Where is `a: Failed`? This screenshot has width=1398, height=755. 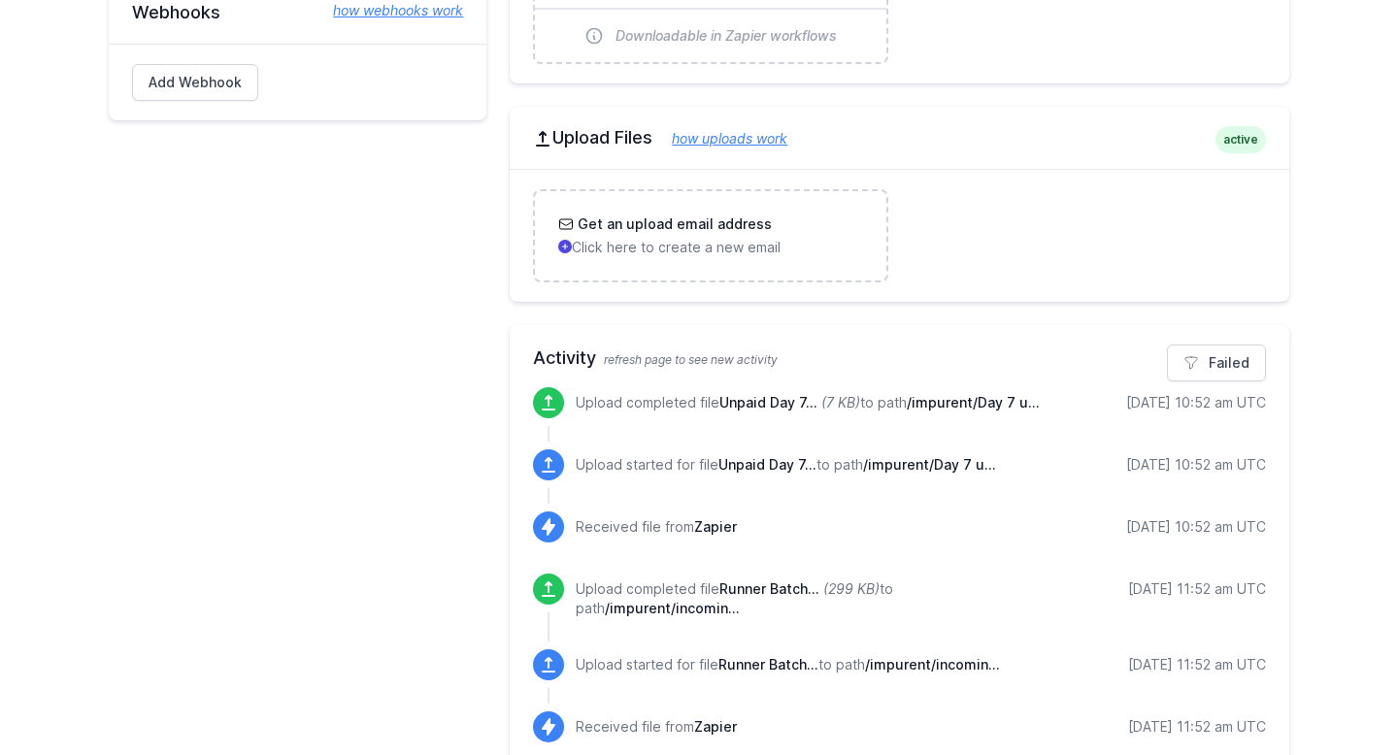 a: Failed is located at coordinates (1217, 363).